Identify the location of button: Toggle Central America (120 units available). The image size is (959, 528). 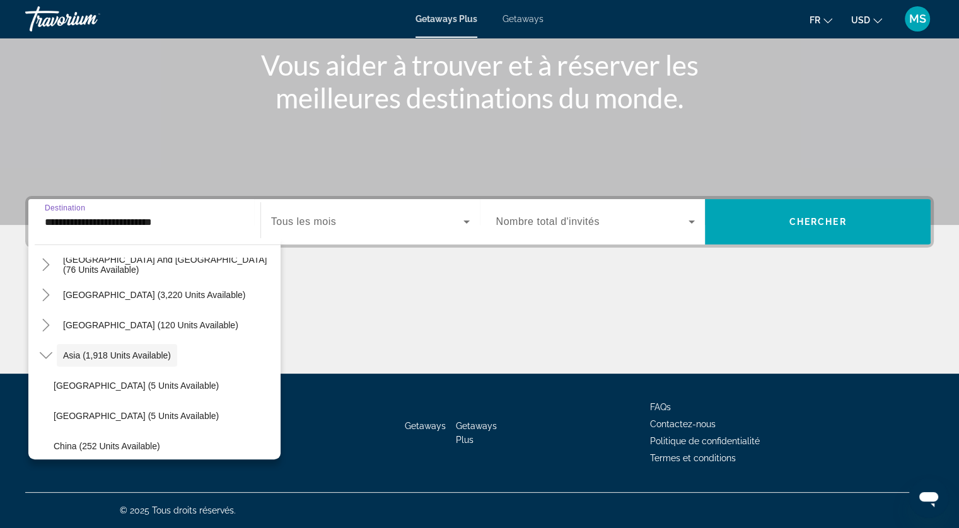
(45, 325).